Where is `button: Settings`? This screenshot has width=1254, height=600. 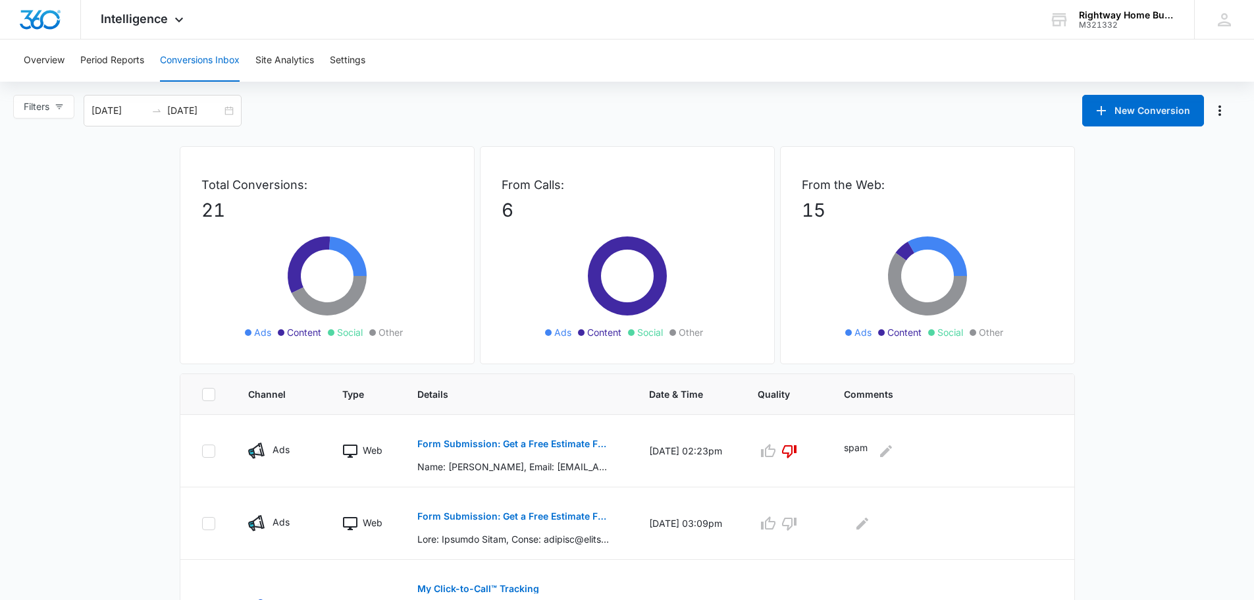
button: Settings is located at coordinates (348, 61).